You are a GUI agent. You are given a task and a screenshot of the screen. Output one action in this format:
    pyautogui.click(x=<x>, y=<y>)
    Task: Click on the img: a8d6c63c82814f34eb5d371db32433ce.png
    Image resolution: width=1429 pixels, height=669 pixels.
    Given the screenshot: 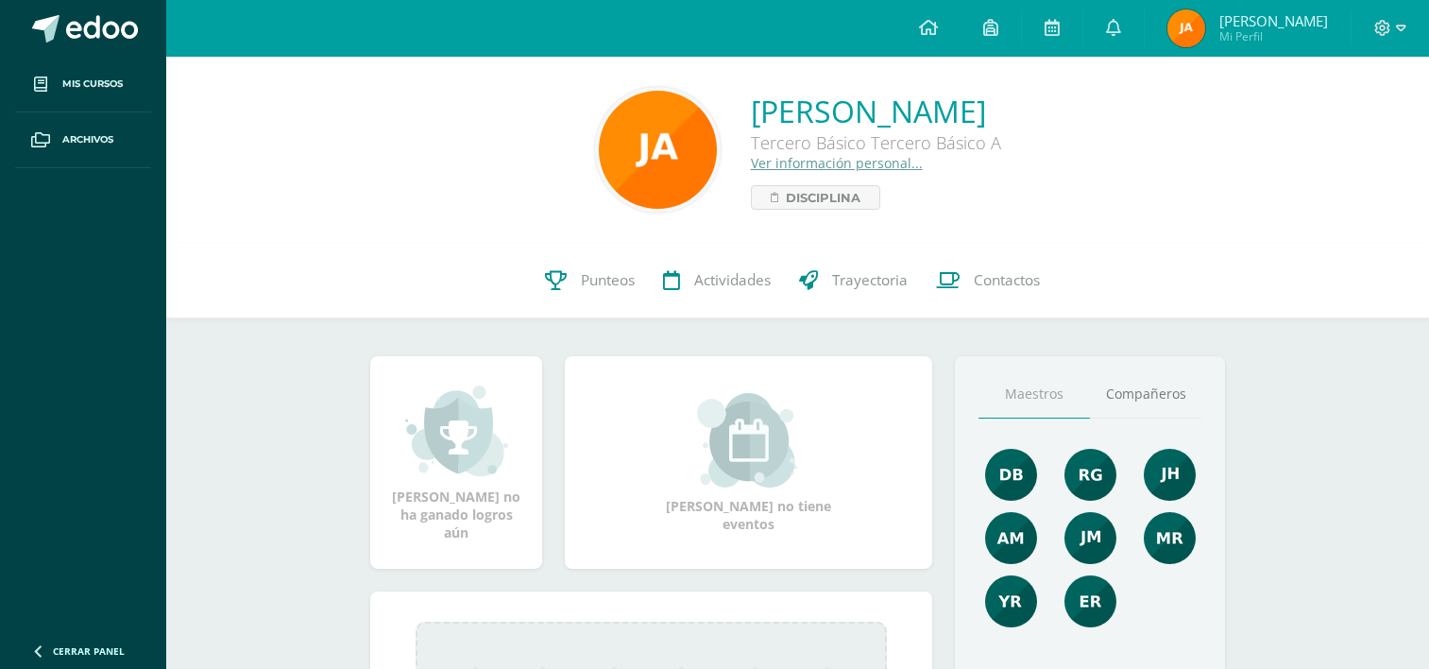 What is the action you would take?
    pyautogui.click(x=1011, y=601)
    